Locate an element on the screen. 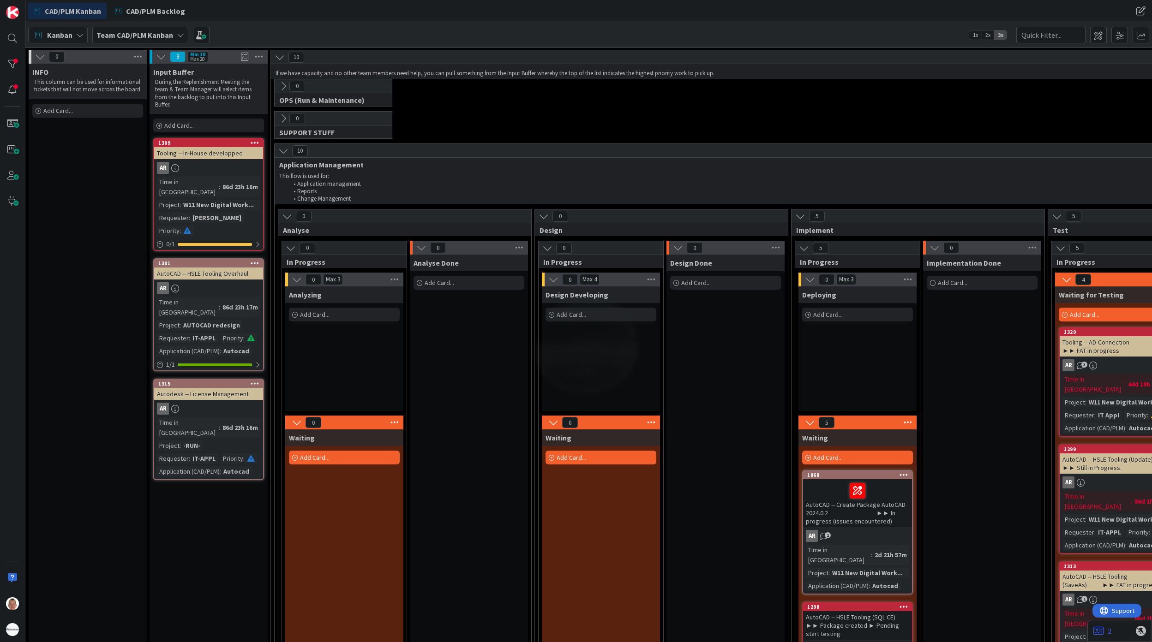 Image resolution: width=1152 pixels, height=642 pixels. span: Analyzing is located at coordinates (305, 295).